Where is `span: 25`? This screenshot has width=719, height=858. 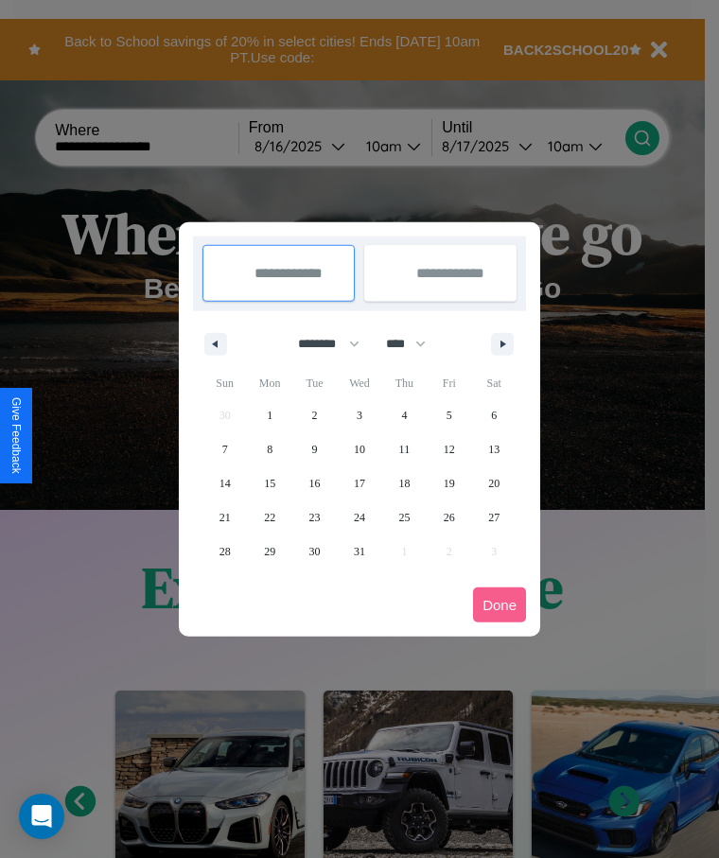 span: 25 is located at coordinates (404, 518).